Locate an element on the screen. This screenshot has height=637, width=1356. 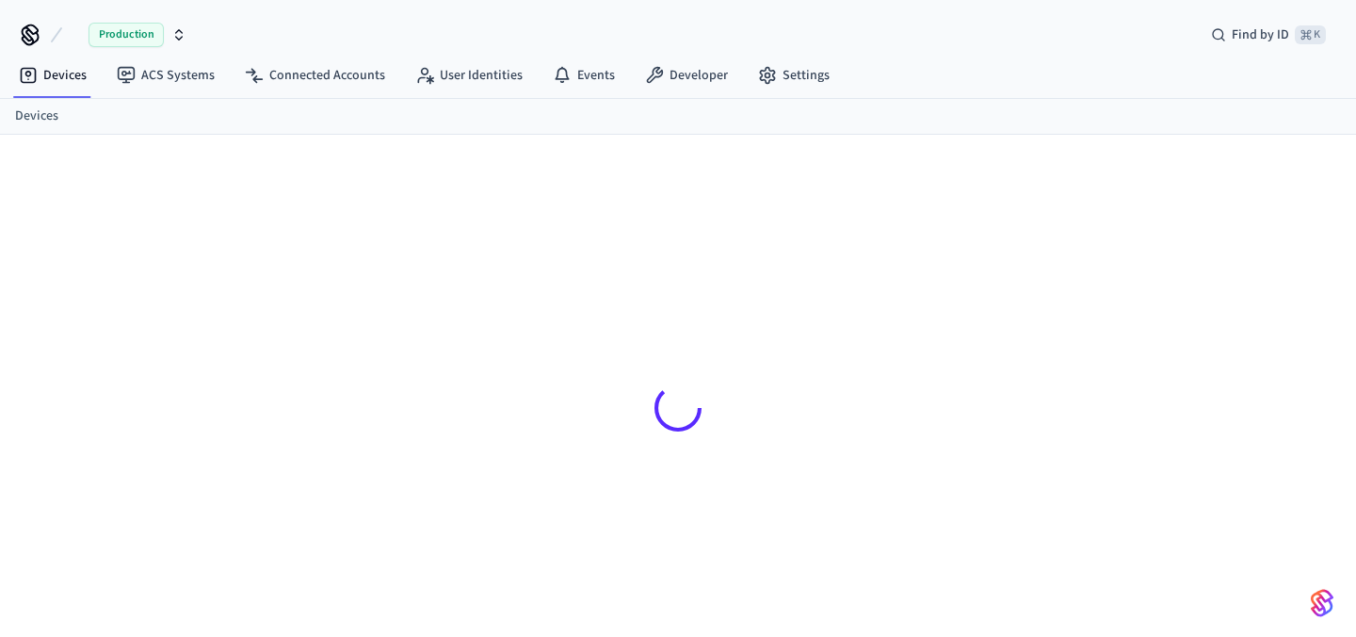
a: Connected Accounts is located at coordinates (315, 75).